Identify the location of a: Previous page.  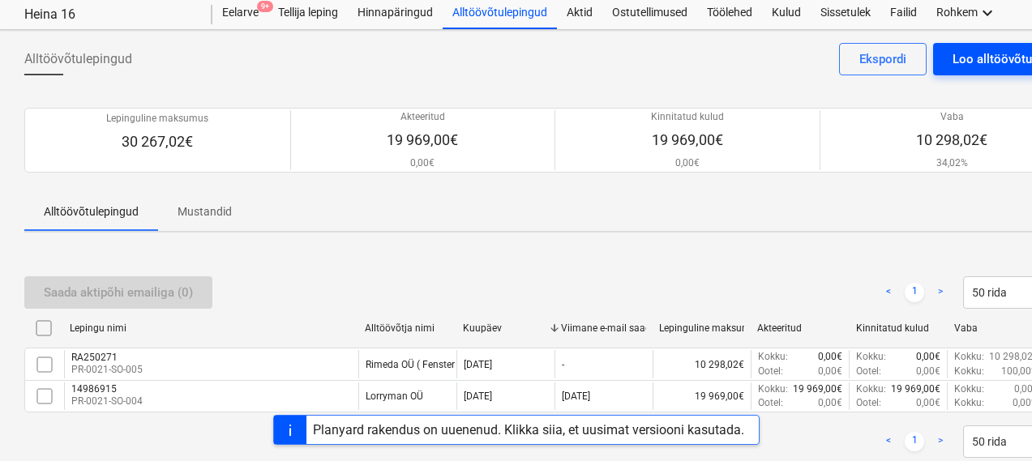
(889, 293).